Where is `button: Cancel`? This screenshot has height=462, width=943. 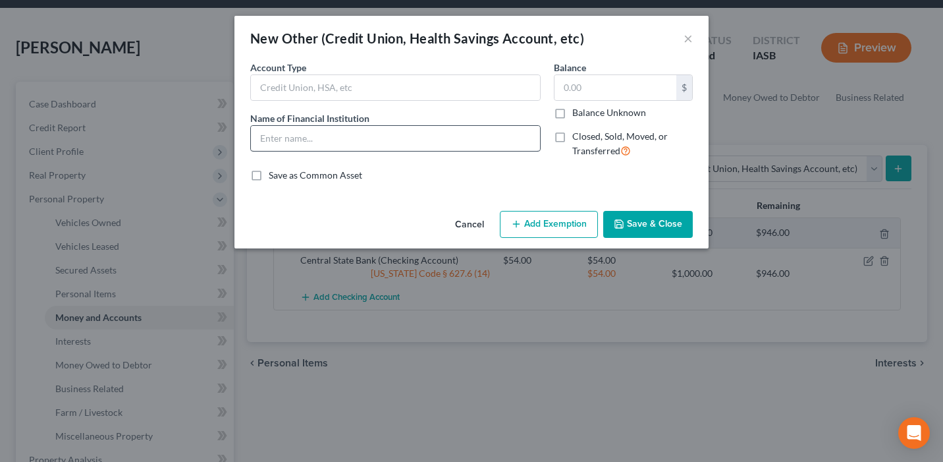 button: Cancel is located at coordinates (470, 225).